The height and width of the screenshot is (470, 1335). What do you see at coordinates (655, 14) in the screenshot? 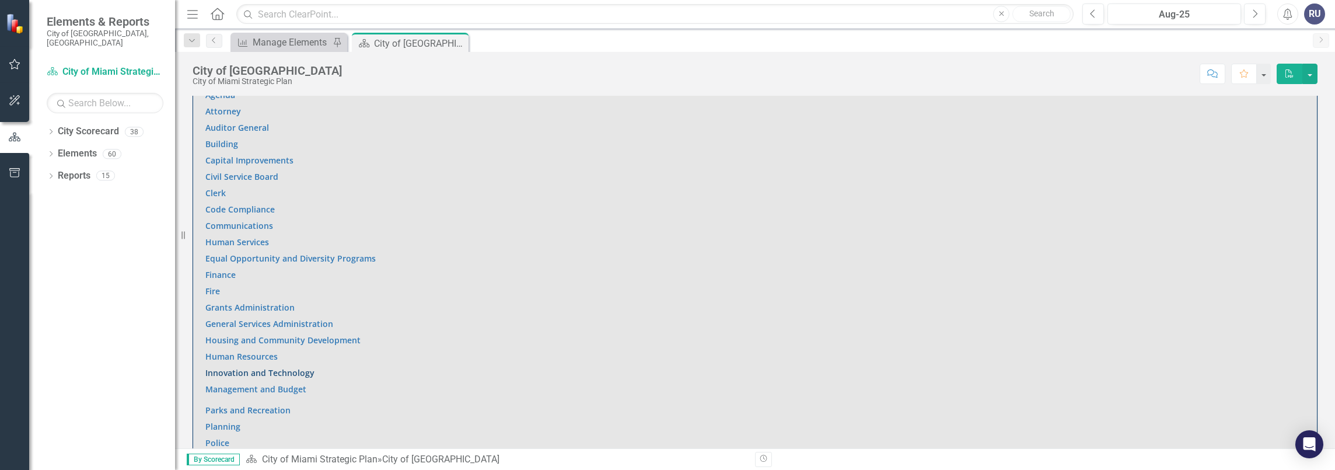
I see `input: Search ClearPoint...` at bounding box center [655, 14].